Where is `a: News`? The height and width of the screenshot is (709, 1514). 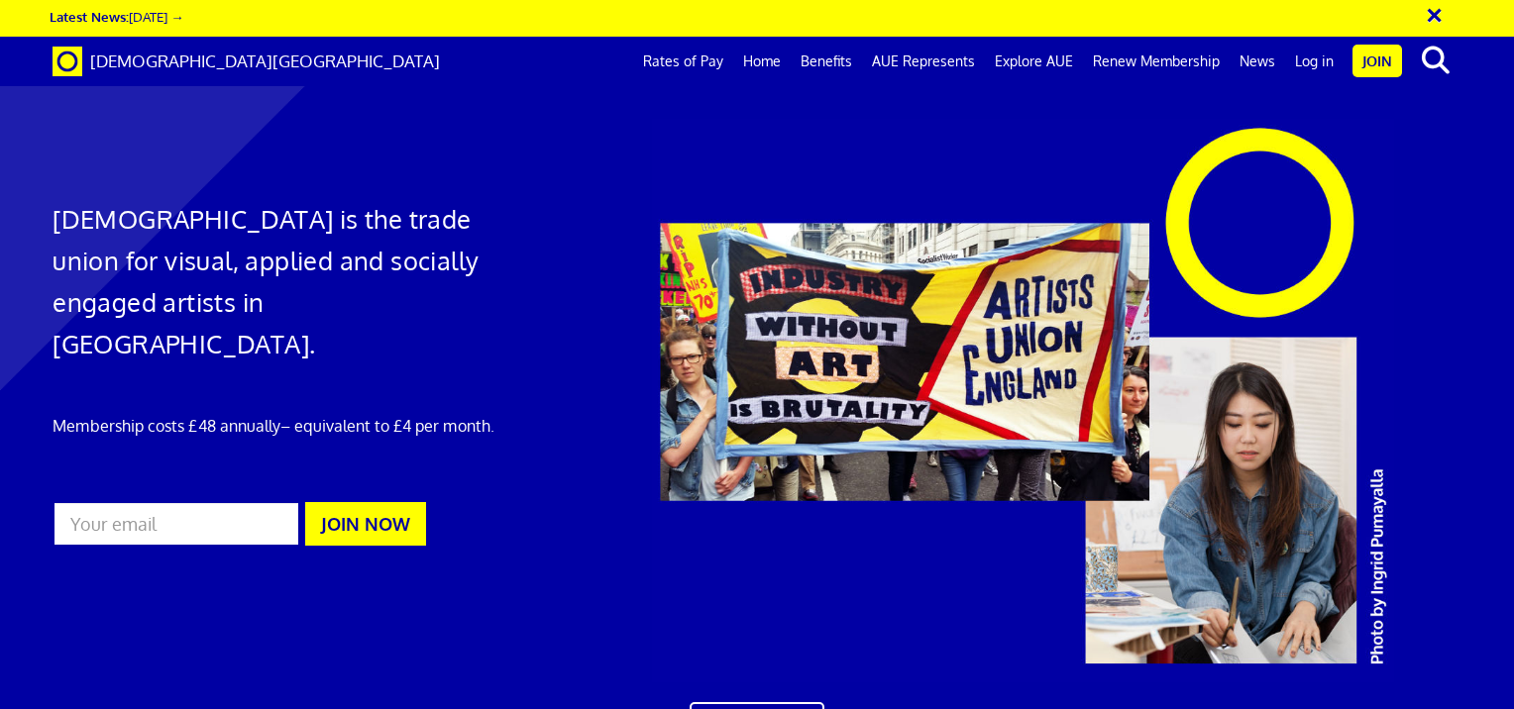
a: News is located at coordinates (1257, 61).